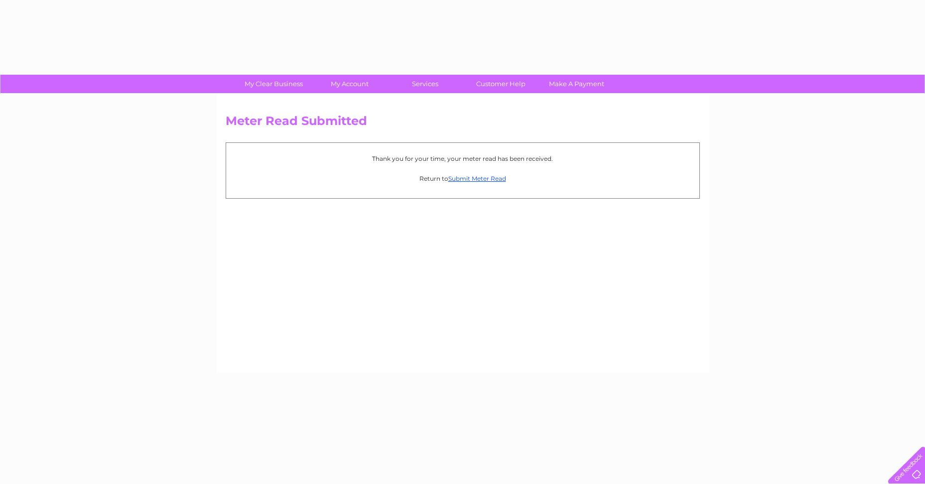  I want to click on a: My Clear Business, so click(274, 84).